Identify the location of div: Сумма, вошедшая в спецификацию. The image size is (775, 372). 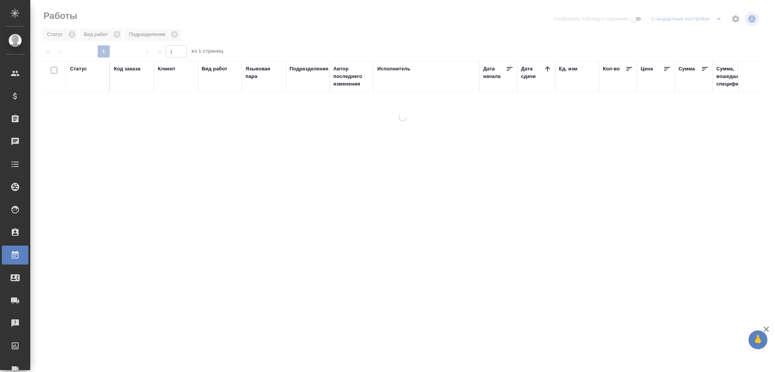
(735, 76).